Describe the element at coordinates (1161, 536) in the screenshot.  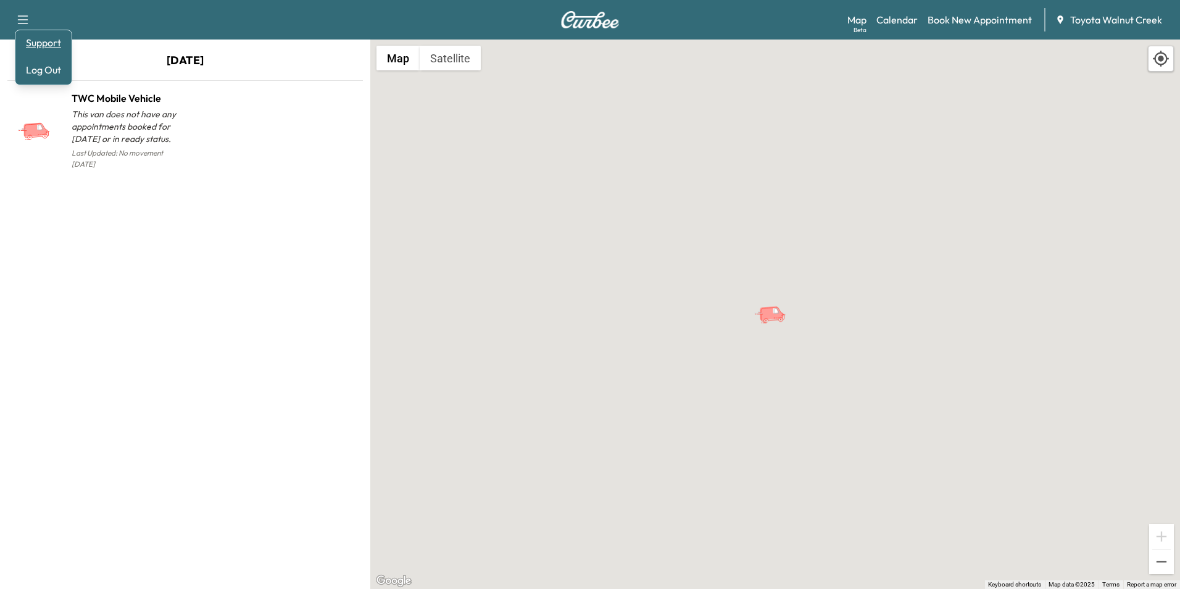
I see `button: Zoom in` at that location.